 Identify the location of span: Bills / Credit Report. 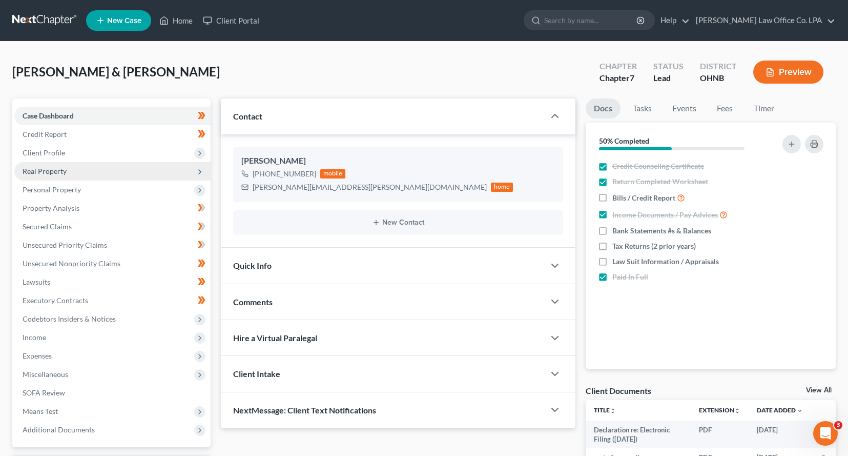
(644, 198).